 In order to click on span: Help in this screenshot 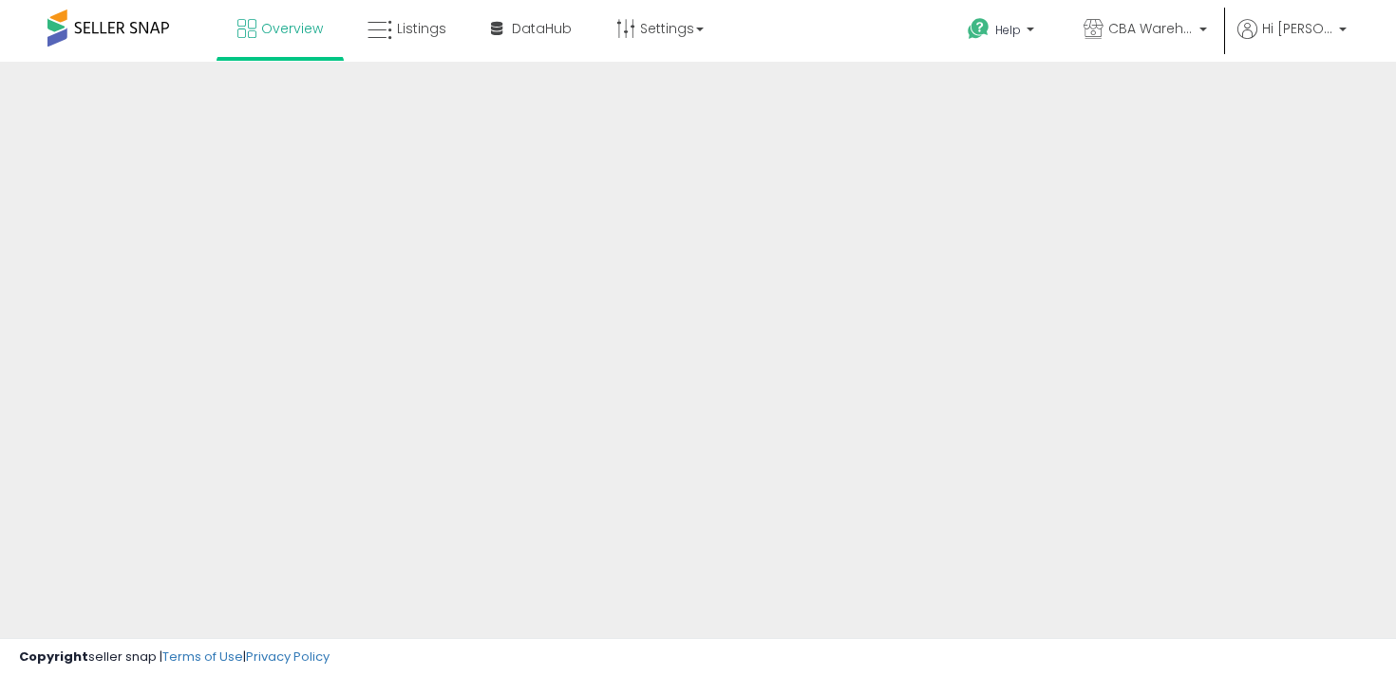, I will do `click(1007, 29)`.